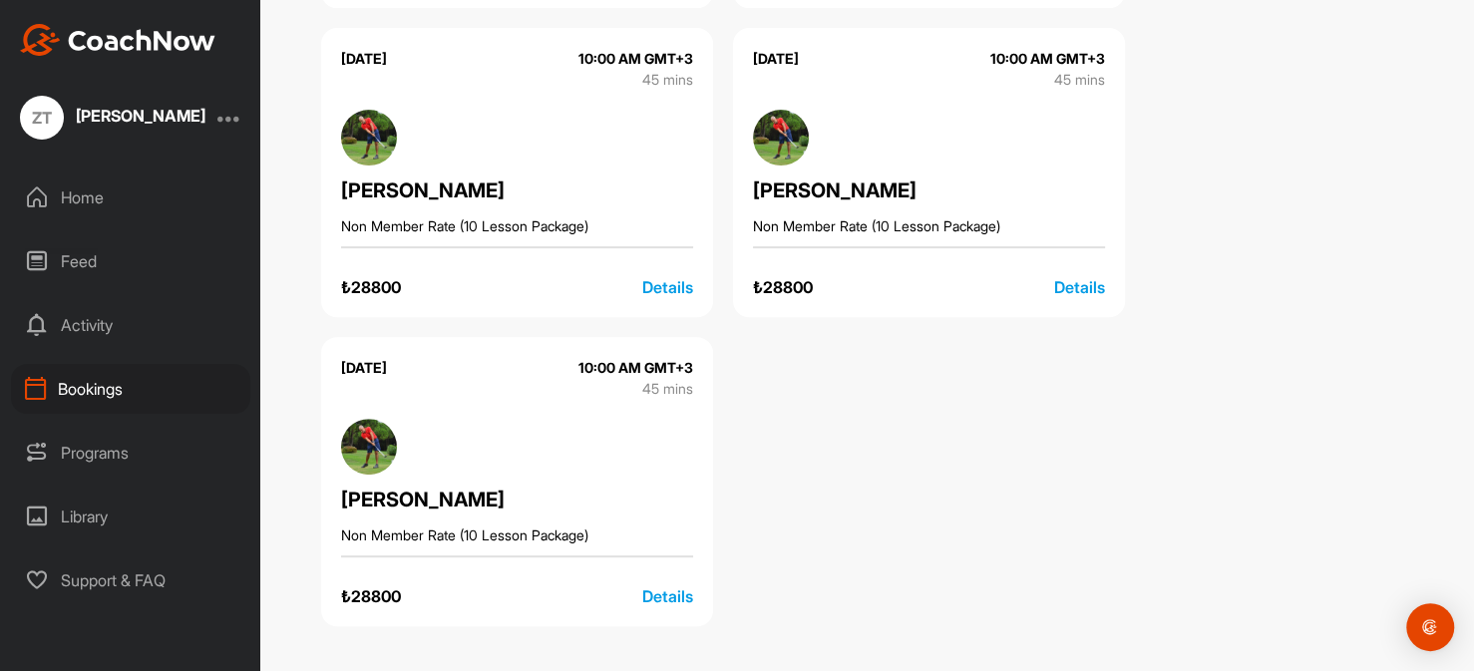 The height and width of the screenshot is (671, 1474). I want to click on div: Library, so click(131, 517).